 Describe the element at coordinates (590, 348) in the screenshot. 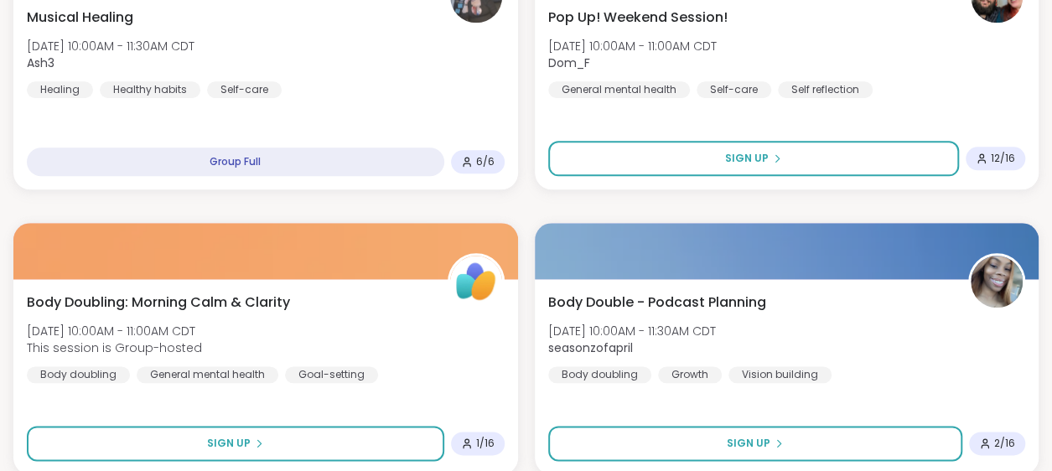

I see `b: seasonzofapril` at that location.